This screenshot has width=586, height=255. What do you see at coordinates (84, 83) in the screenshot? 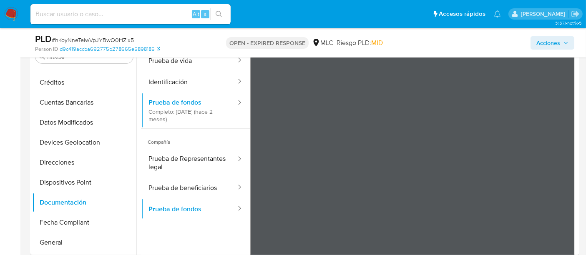
I see `button: Créditos` at bounding box center [84, 83].